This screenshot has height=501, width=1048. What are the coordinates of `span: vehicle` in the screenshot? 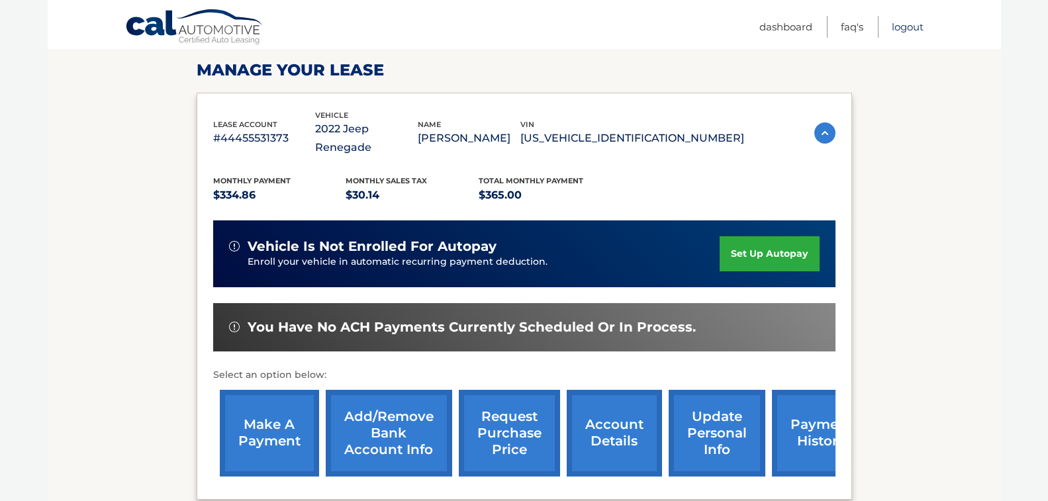 It's located at (332, 115).